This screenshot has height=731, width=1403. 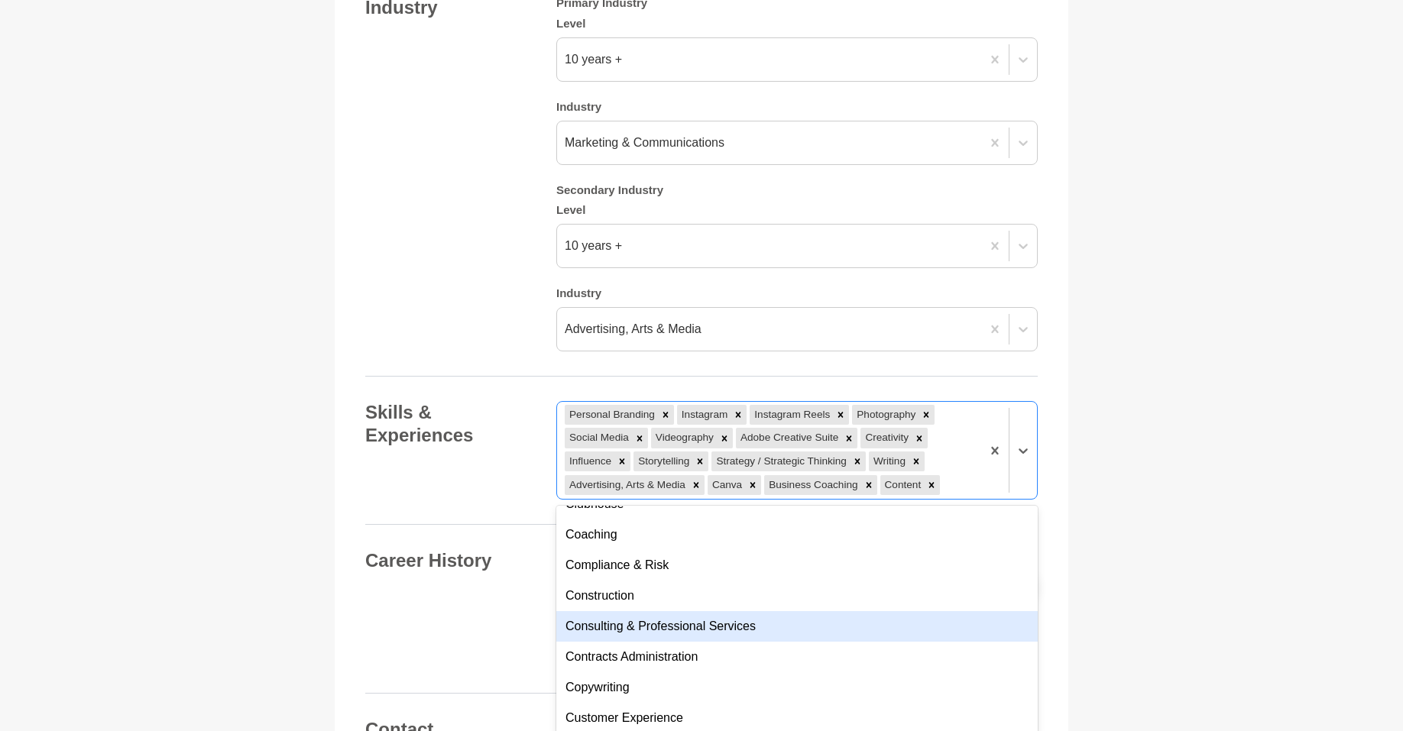 I want to click on div: Construction, so click(x=797, y=596).